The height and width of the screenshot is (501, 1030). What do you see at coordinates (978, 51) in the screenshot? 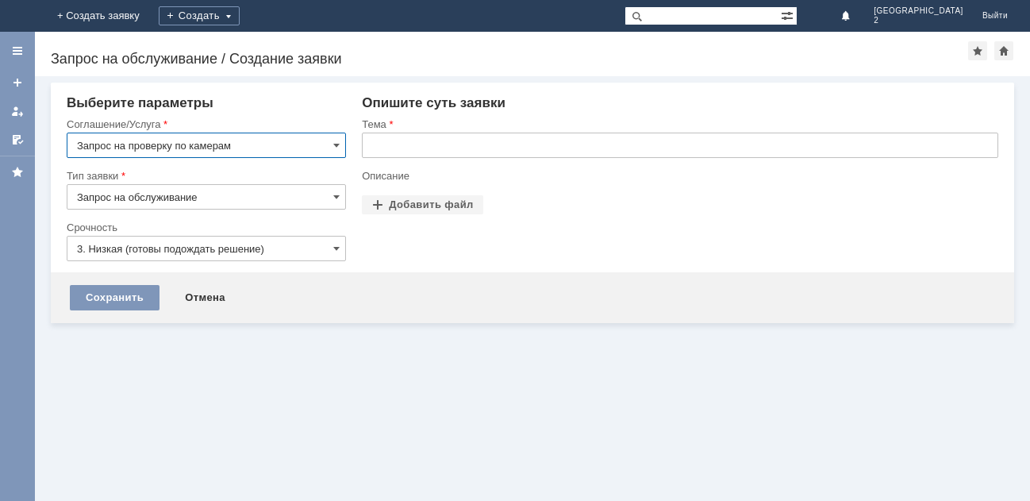
I see `div: Добавить в избранное` at bounding box center [978, 51].